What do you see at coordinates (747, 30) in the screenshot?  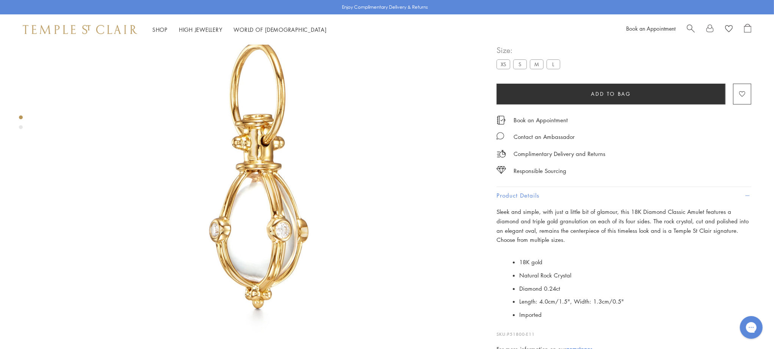 I see `a: Open Shopping Bag` at bounding box center [747, 30].